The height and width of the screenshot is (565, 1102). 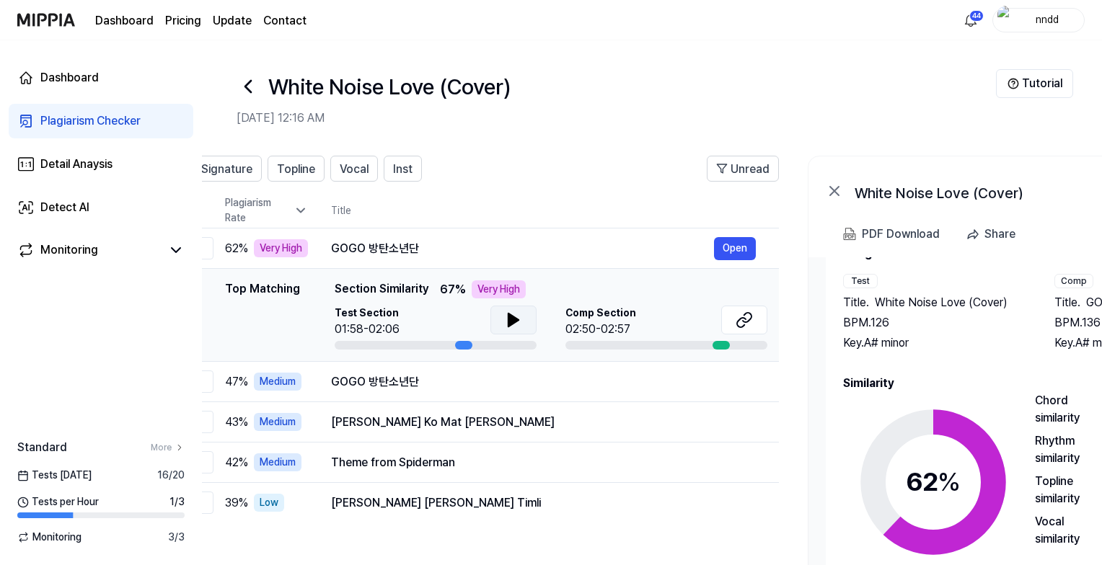 What do you see at coordinates (101, 164) in the screenshot?
I see `a: Detail Anaysis` at bounding box center [101, 164].